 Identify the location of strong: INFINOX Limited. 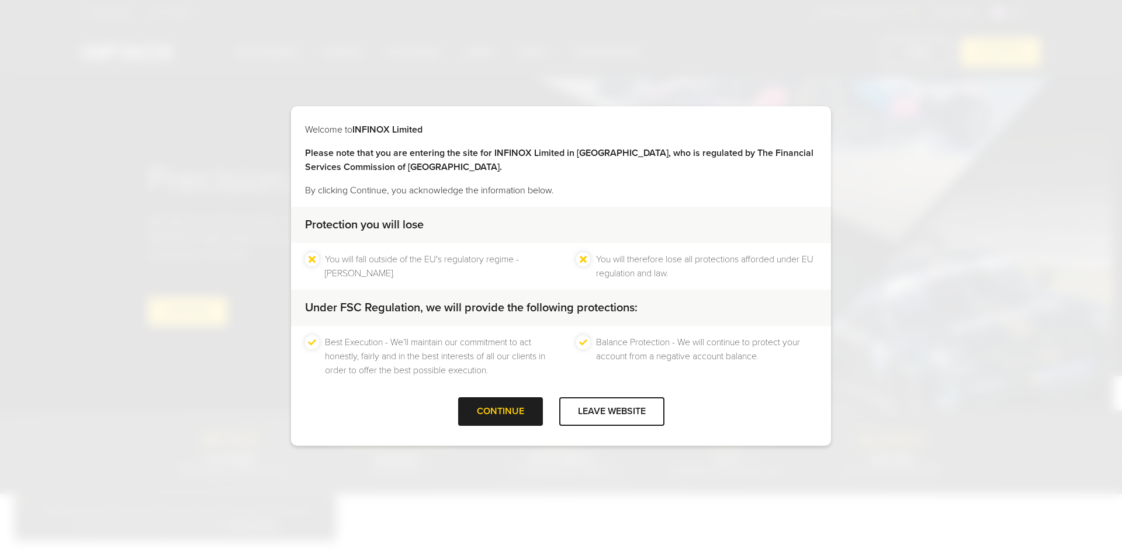
(388, 130).